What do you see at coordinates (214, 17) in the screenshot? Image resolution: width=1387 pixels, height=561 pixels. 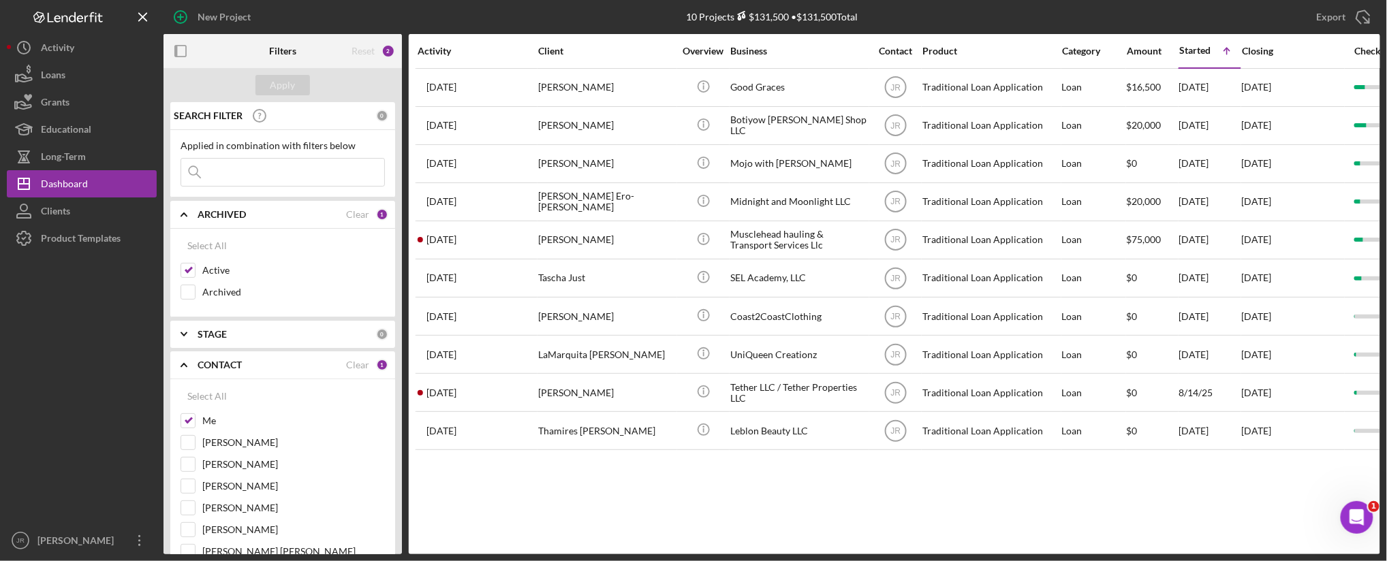 I see `button: New Project` at bounding box center [214, 17].